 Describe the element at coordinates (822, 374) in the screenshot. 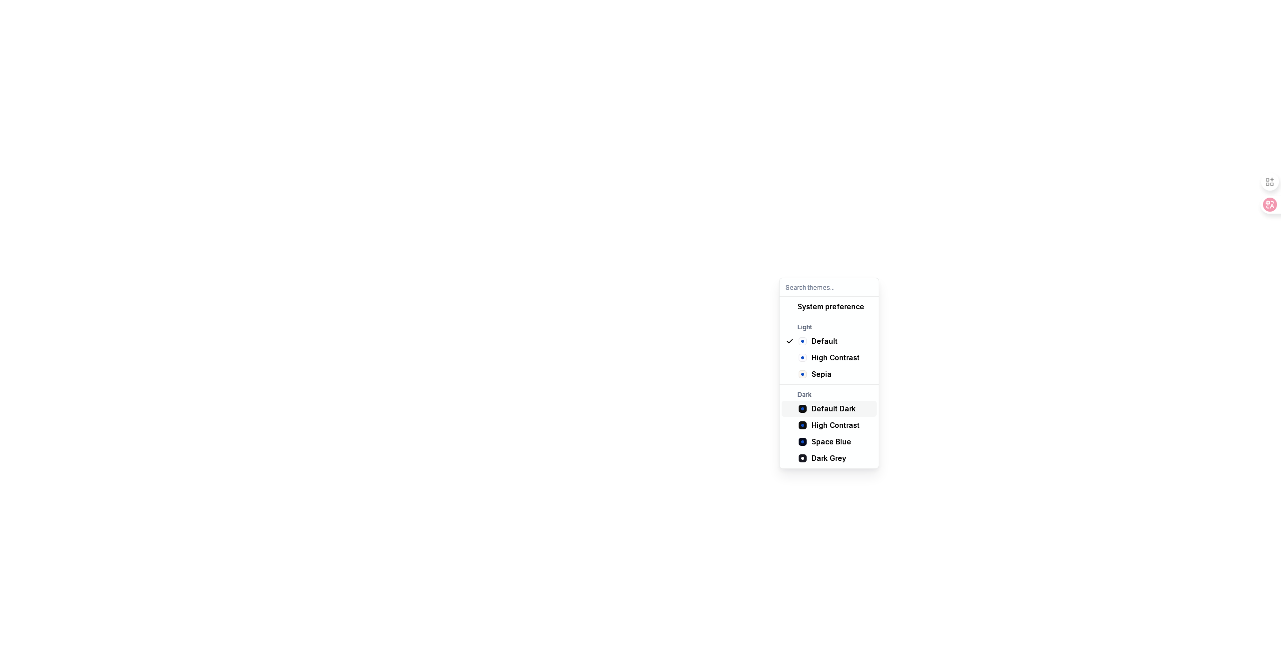

I see `div: Sepia` at that location.